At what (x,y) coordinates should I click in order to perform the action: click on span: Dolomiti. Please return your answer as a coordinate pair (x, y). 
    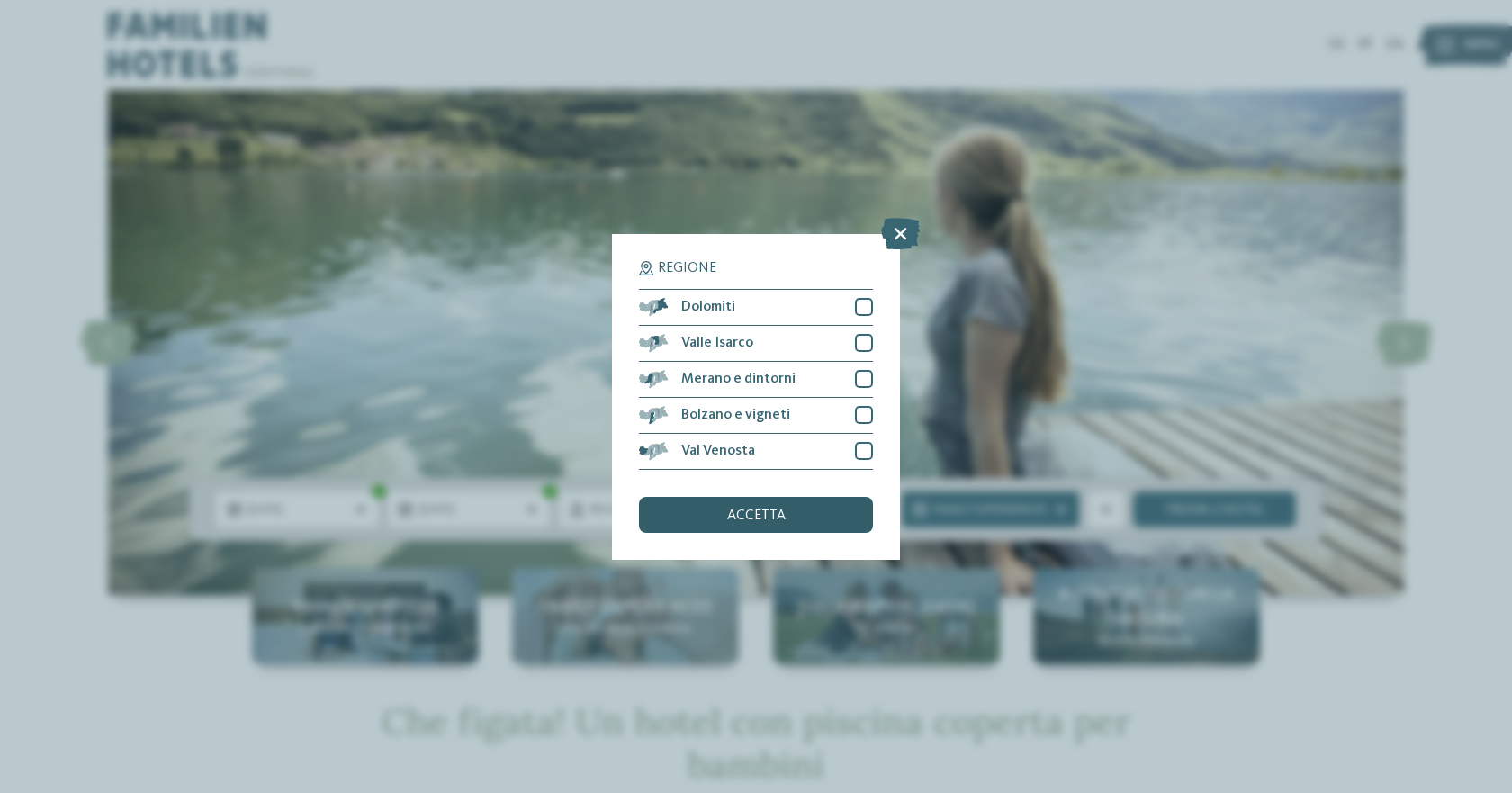
    Looking at the image, I should click on (708, 307).